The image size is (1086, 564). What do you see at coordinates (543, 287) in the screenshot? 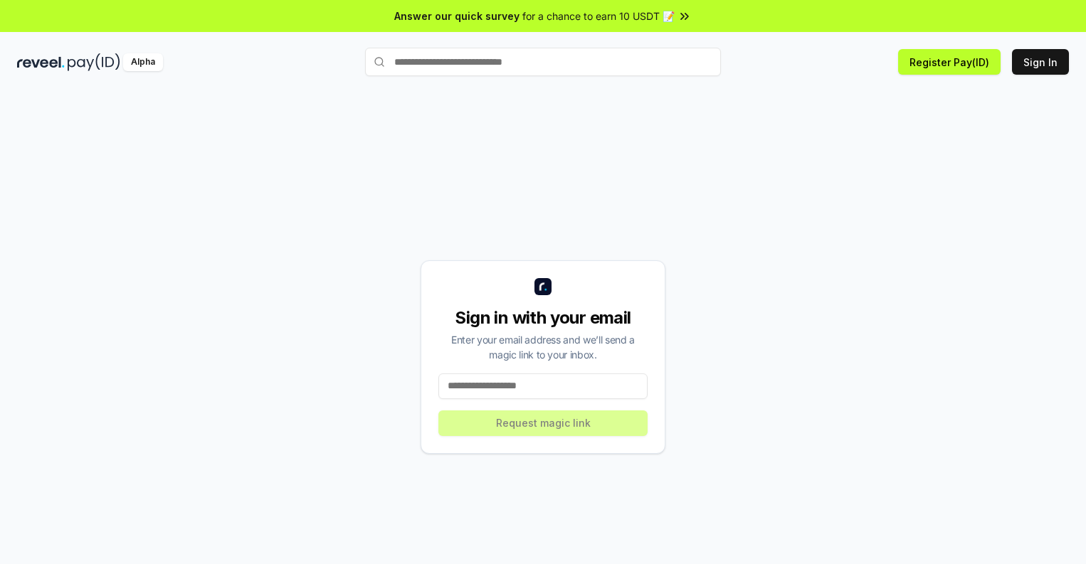
I see `img: logo_small` at bounding box center [543, 287].